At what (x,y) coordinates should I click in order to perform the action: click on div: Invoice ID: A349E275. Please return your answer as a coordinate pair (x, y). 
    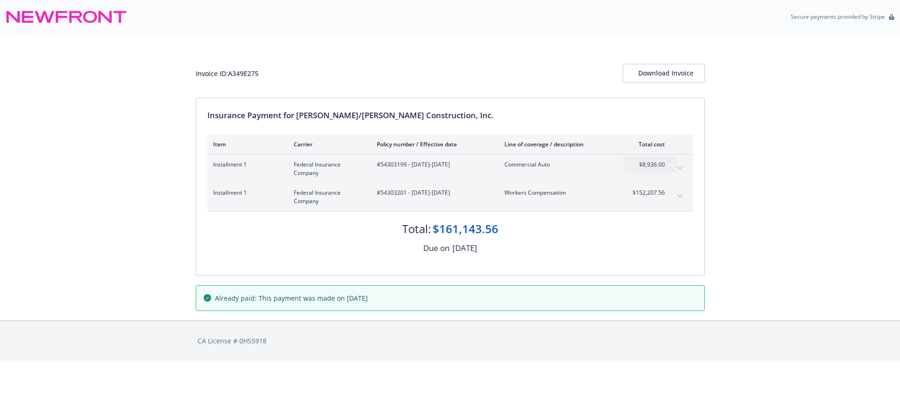
    Looking at the image, I should click on (227, 73).